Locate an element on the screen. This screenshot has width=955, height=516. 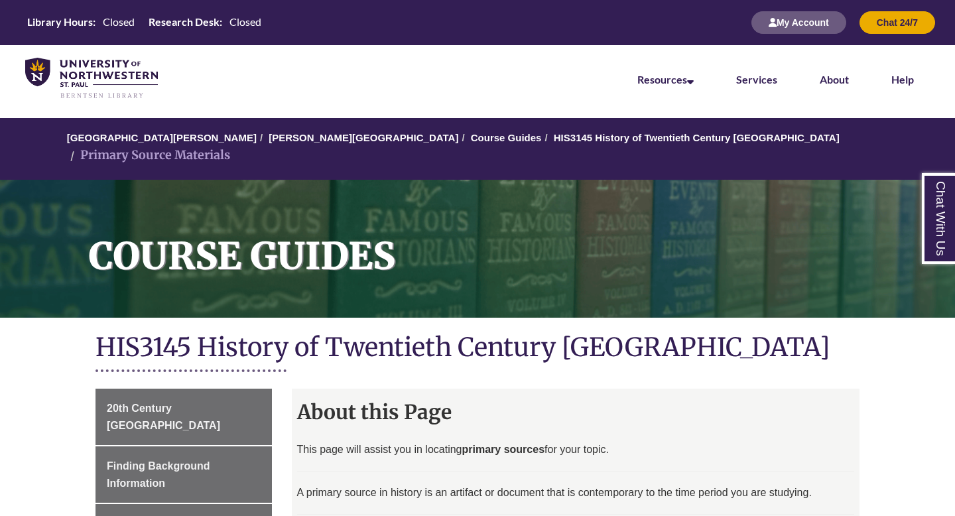
p: A primary source in history is an artifact or document that is contemporary to the time period yo... is located at coordinates (576, 493).